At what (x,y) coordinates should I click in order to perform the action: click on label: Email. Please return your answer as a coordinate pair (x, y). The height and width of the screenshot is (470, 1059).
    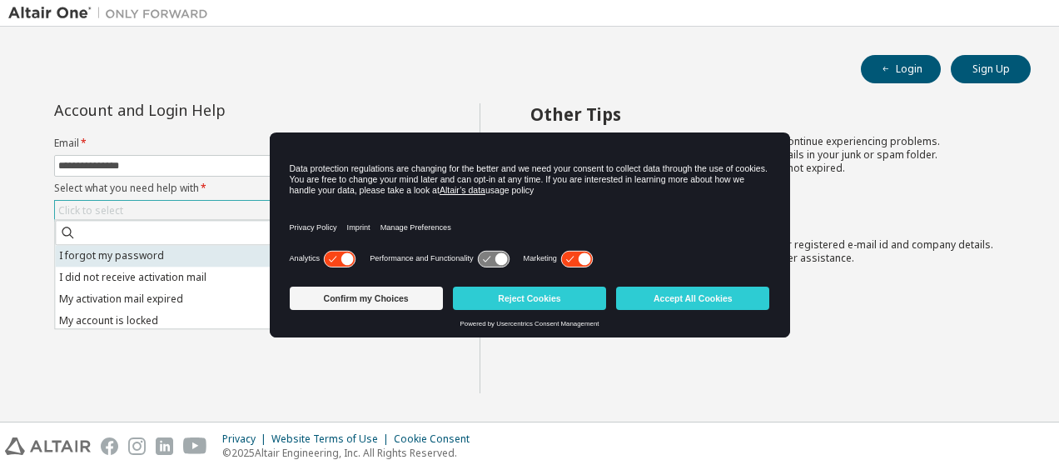
    Looking at the image, I should click on (244, 143).